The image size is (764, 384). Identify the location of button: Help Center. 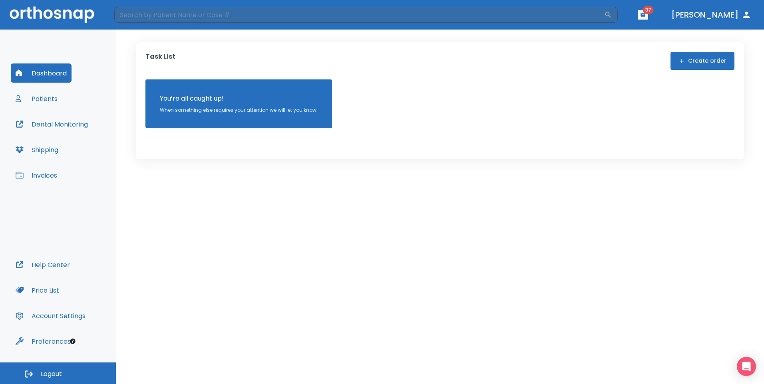
(43, 265).